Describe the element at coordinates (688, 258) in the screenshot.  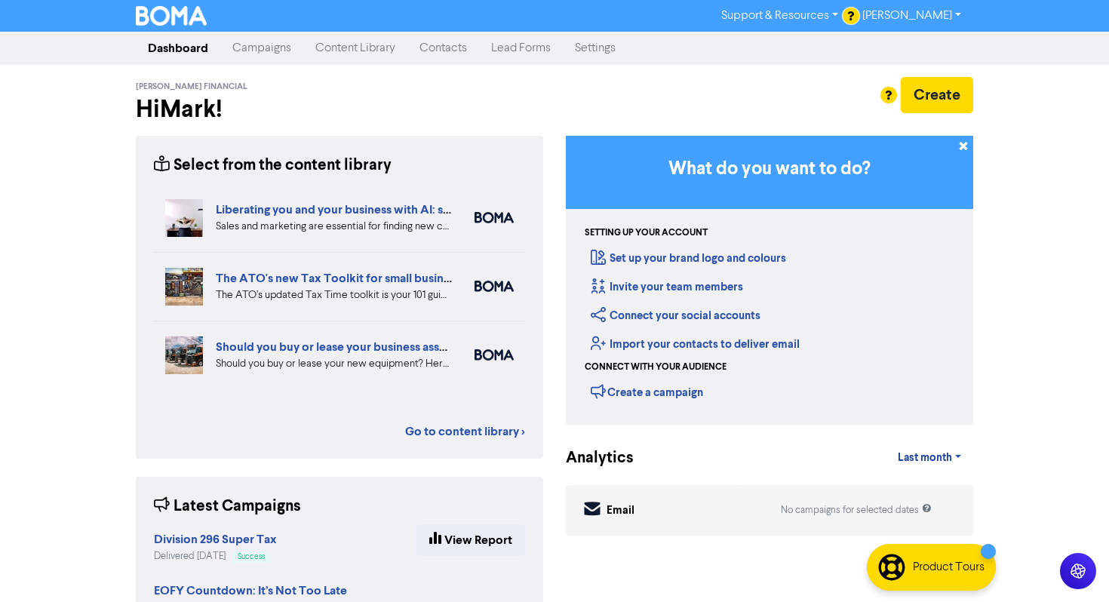
I see `a: Set up your brand logo and colours` at that location.